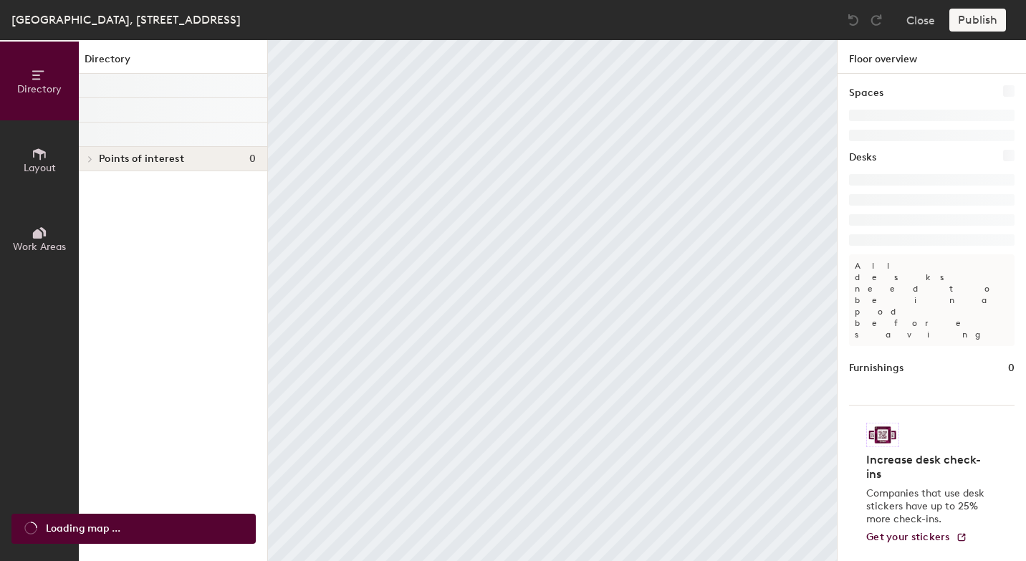  What do you see at coordinates (876, 368) in the screenshot?
I see `h1: Furnishings` at bounding box center [876, 368].